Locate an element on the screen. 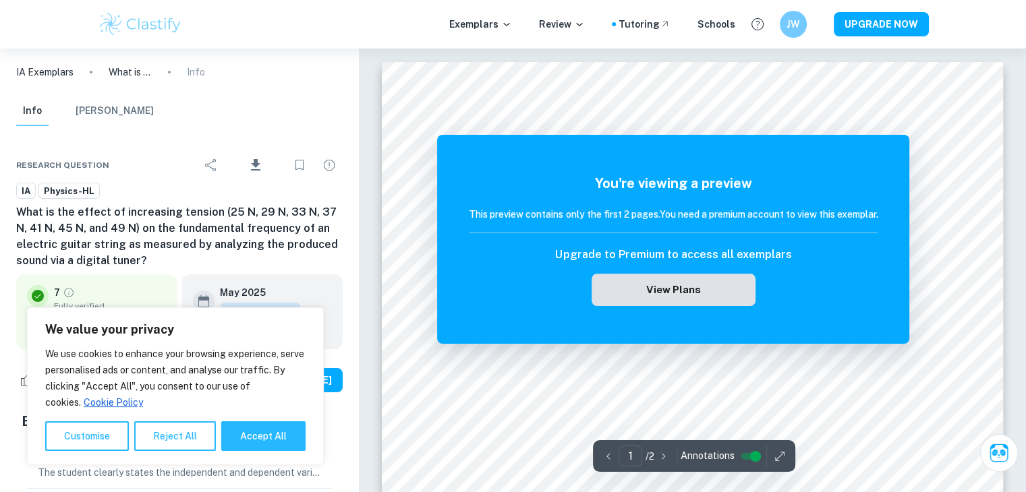  span: Physics-HL is located at coordinates (69, 192).